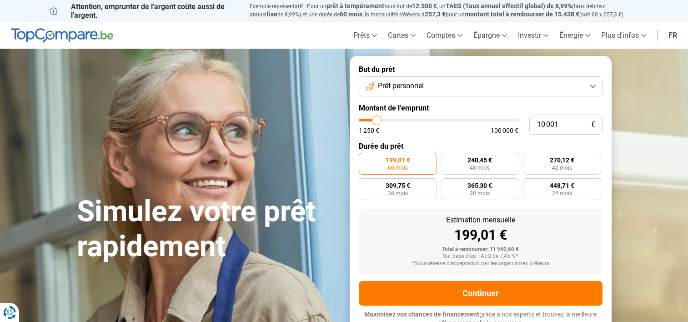 The width and height of the screenshot is (688, 322). I want to click on span: 199,01 €, so click(398, 160).